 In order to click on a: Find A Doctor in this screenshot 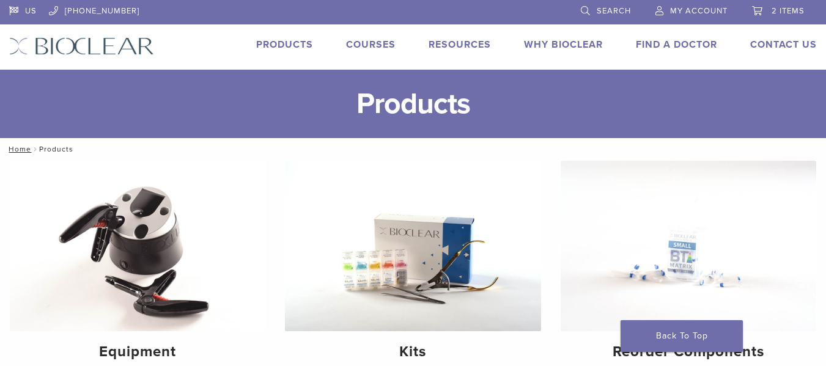, I will do `click(676, 45)`.